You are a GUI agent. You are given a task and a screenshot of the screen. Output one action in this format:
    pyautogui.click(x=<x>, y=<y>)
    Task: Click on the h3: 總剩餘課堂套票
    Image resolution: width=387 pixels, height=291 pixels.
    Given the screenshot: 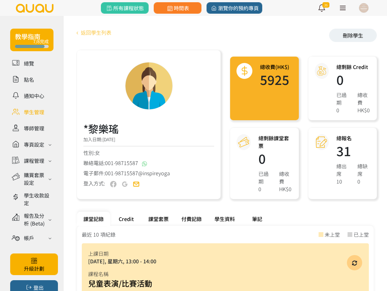 What is the action you would take?
    pyautogui.click(x=275, y=142)
    